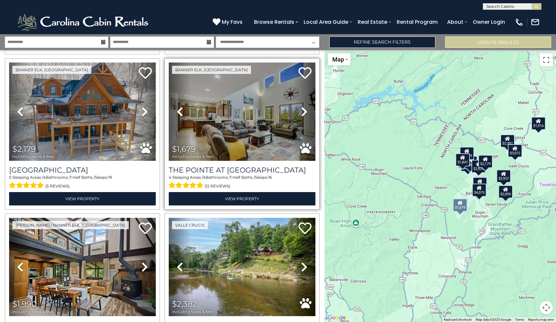 This screenshot has height=322, width=556. I want to click on a: Owner Login, so click(489, 22).